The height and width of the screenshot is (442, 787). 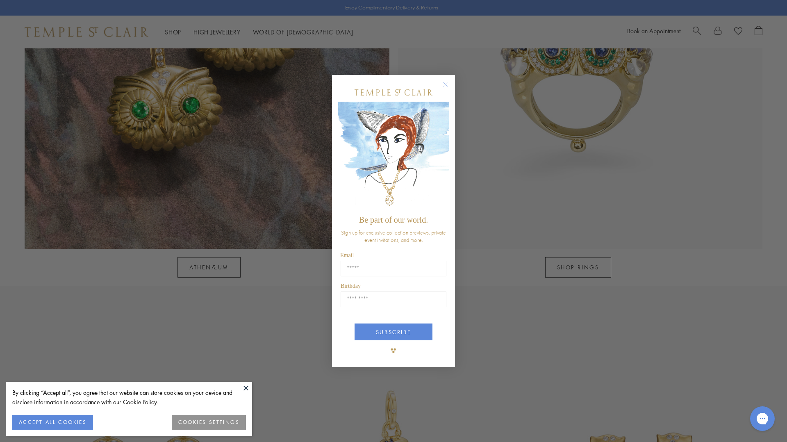 I want to click on img: c4a9eb12-d91a-4d4a-8ee0-386386f4f338.jpeg, so click(x=394, y=156).